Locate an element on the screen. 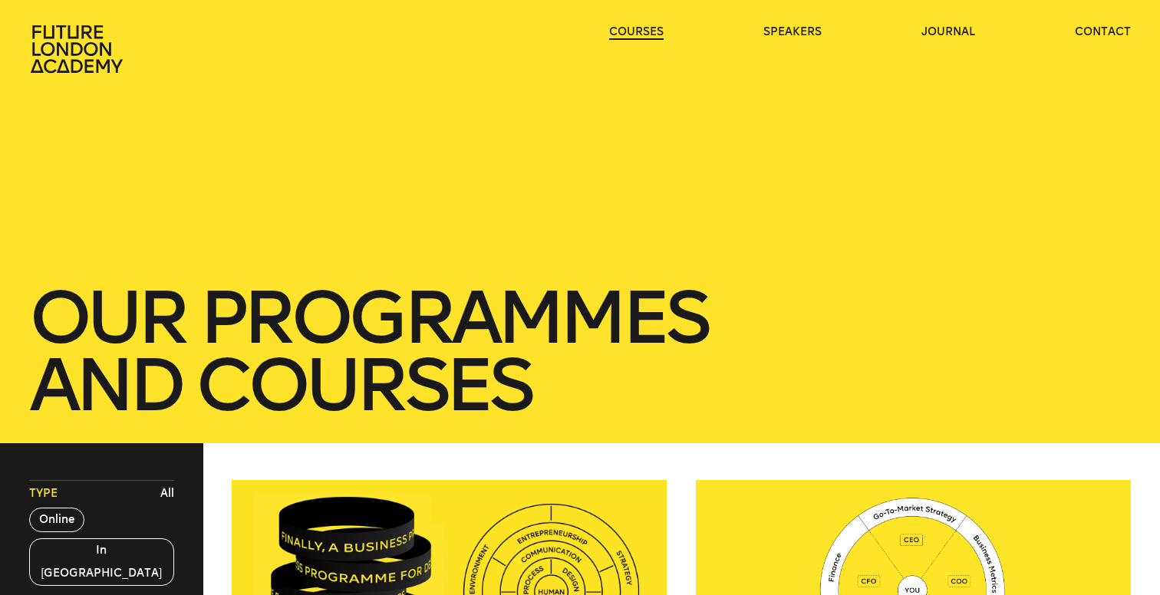 The width and height of the screenshot is (1160, 595). a: contact is located at coordinates (1102, 32).